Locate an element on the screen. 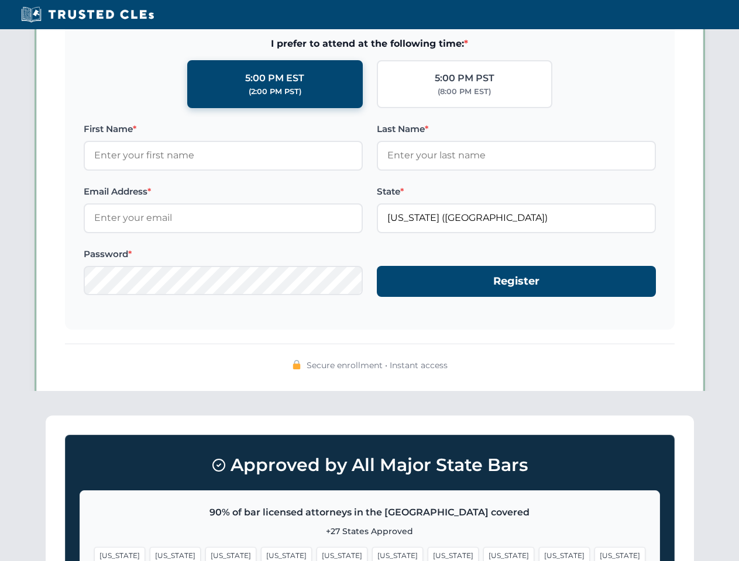 This screenshot has height=561, width=739. label: Email Address is located at coordinates (223, 192).